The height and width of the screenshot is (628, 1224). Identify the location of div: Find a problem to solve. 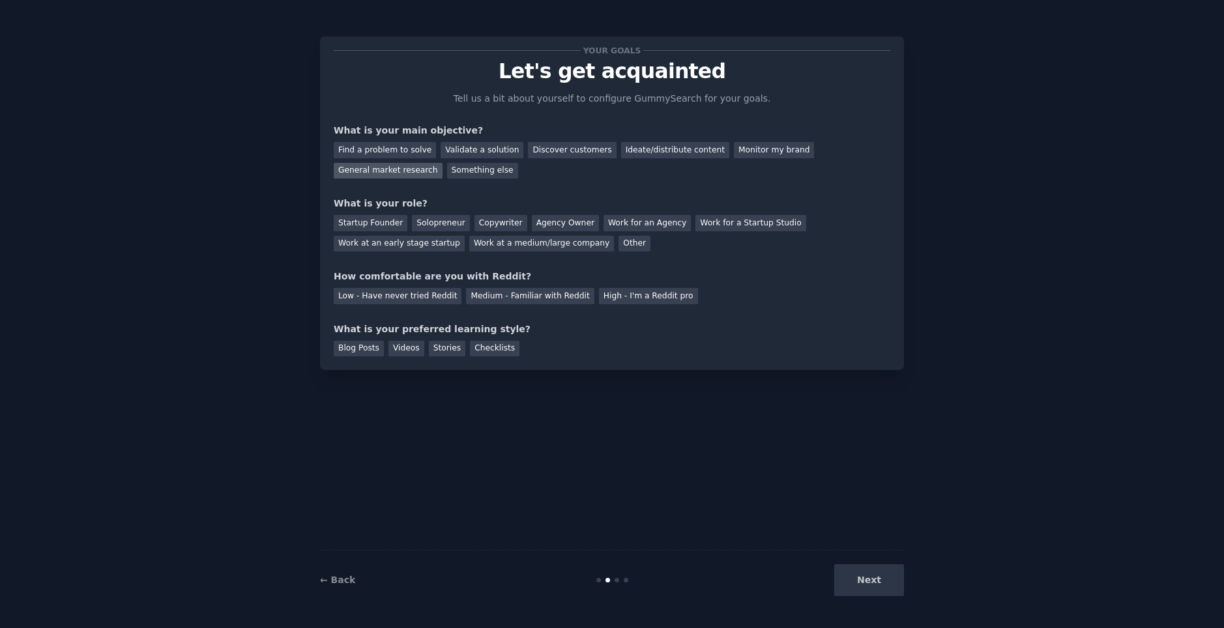
(385, 150).